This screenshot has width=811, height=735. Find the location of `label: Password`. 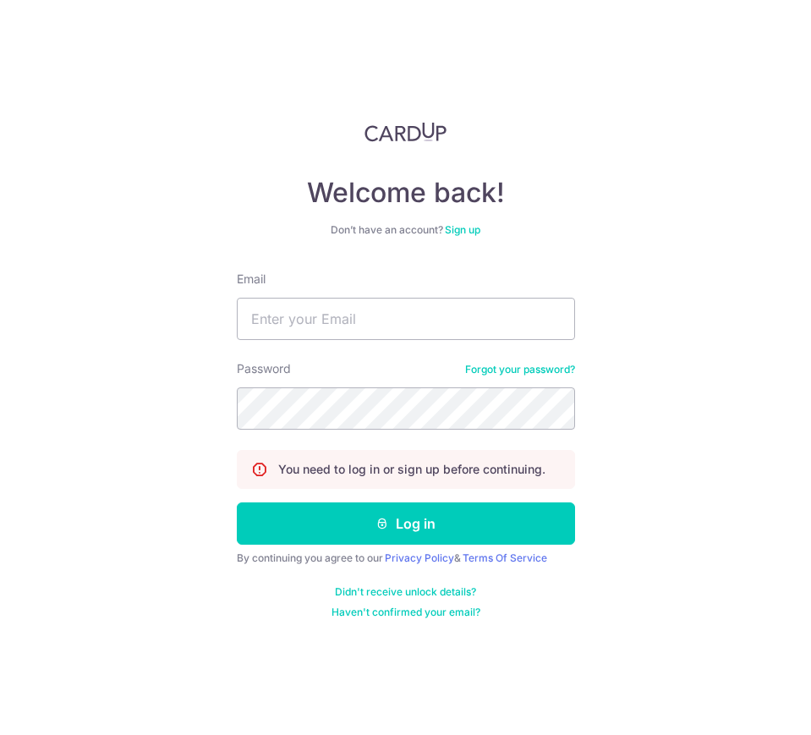

label: Password is located at coordinates (264, 369).